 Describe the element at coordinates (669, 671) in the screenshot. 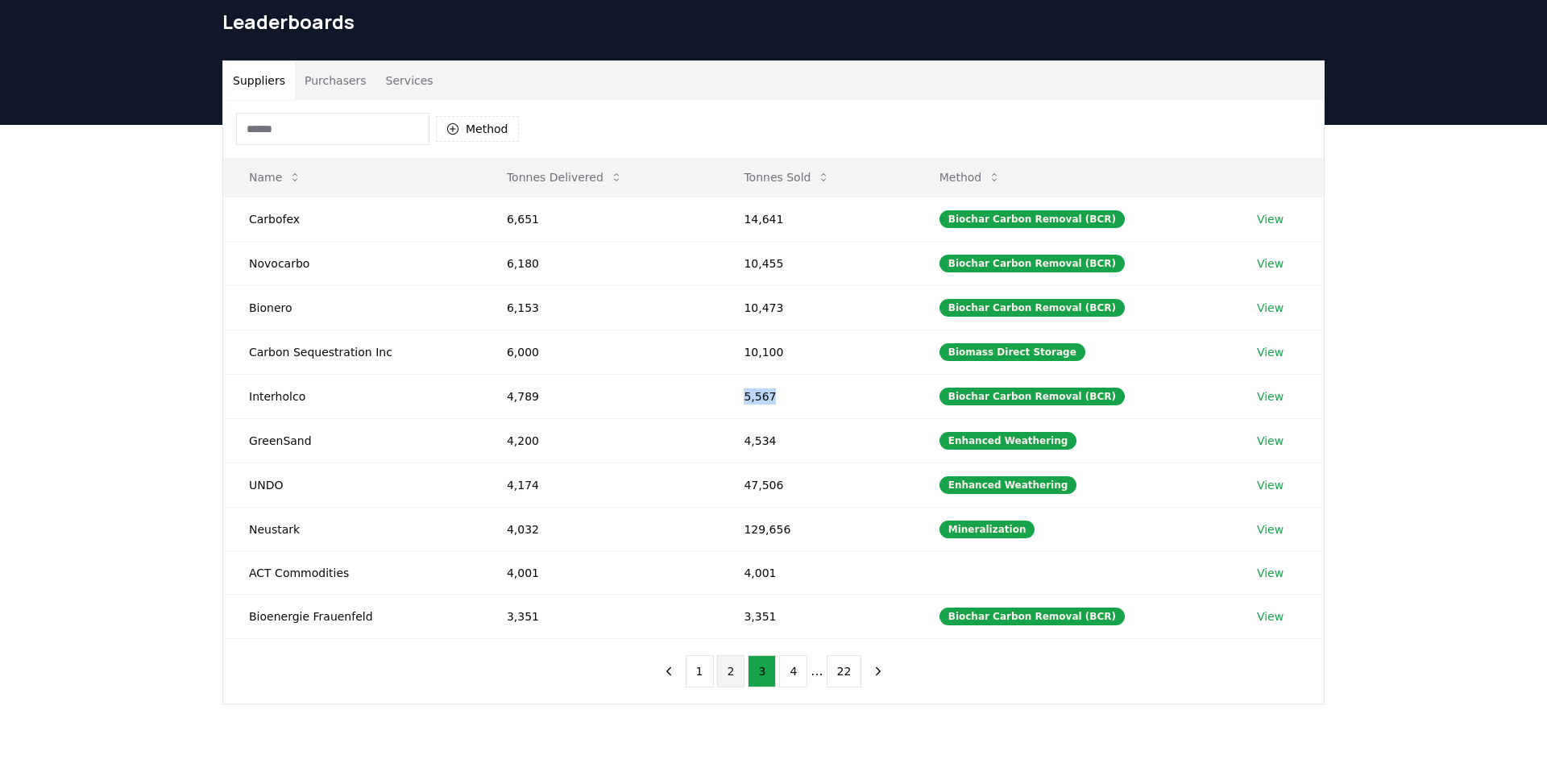

I see `button: previous page` at that location.